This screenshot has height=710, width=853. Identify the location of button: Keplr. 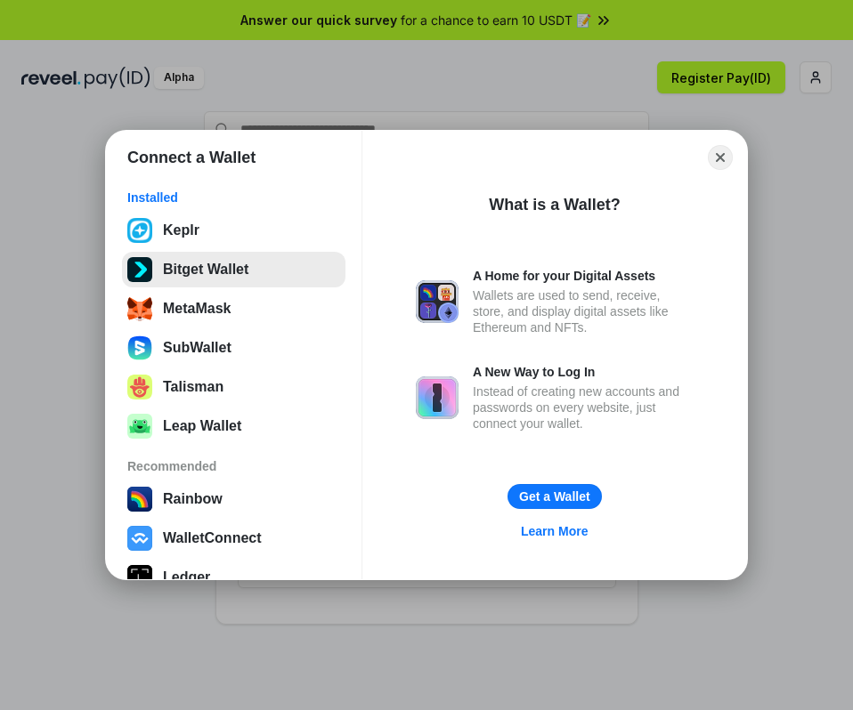
(233, 231).